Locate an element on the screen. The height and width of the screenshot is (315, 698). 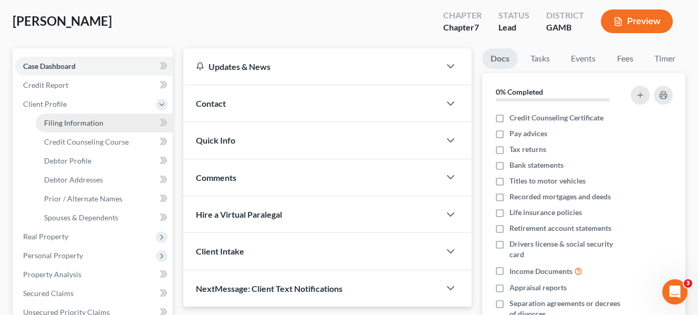
span: Retirement account statements is located at coordinates (561, 228).